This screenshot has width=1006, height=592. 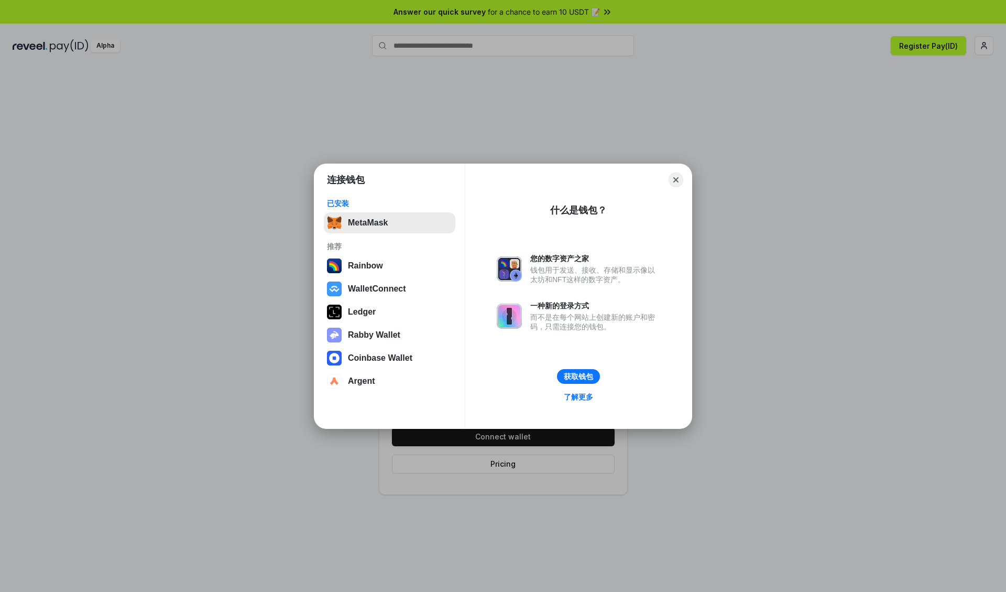 What do you see at coordinates (346, 180) in the screenshot?
I see `h1: 连接钱包` at bounding box center [346, 180].